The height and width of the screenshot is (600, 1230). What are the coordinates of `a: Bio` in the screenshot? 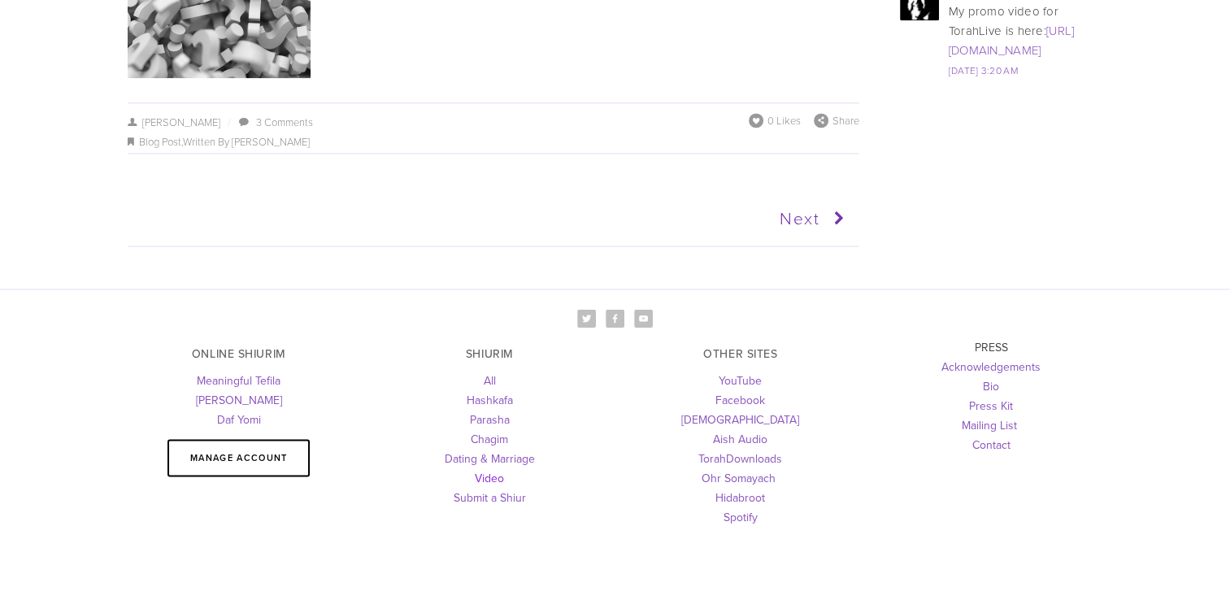 It's located at (991, 386).